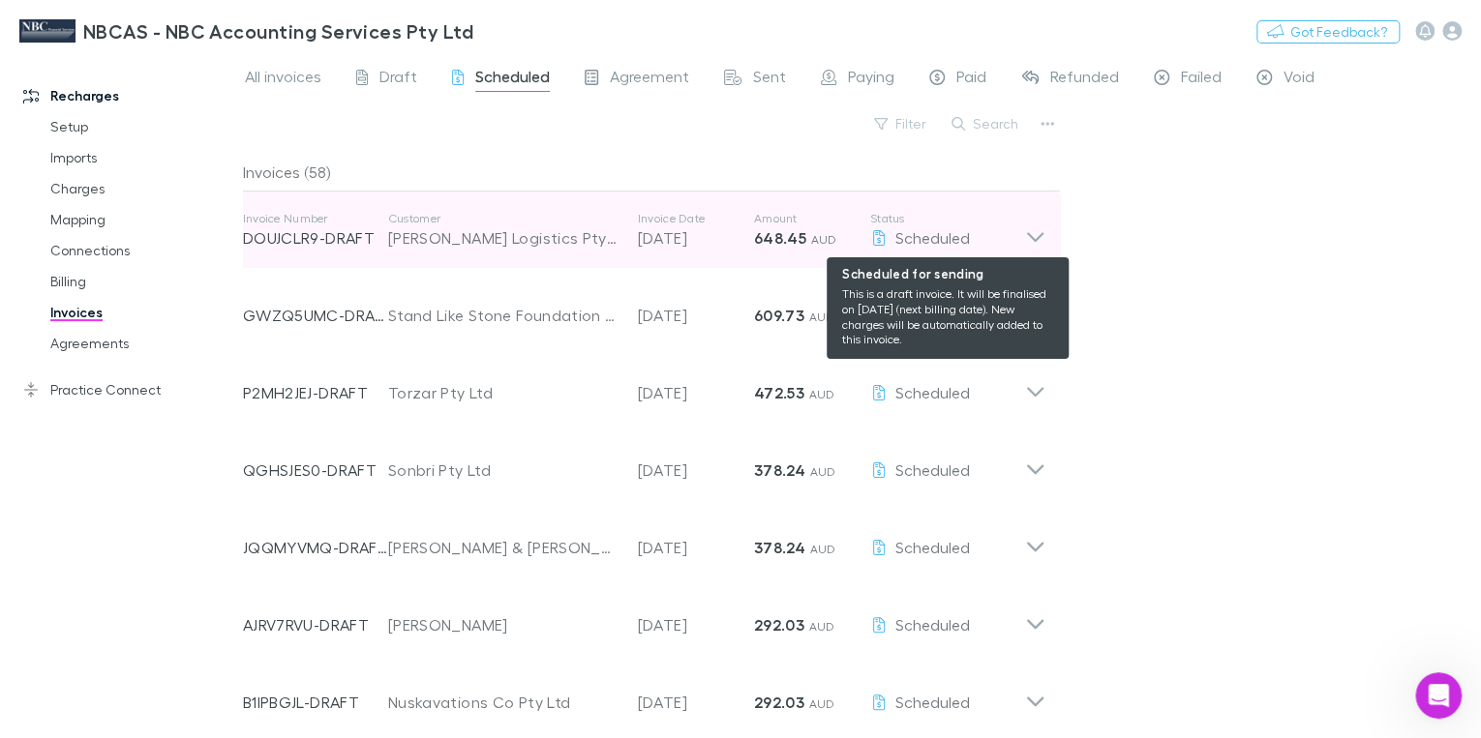 Image resolution: width=1481 pixels, height=738 pixels. What do you see at coordinates (812, 219) in the screenshot?
I see `p: Amount` at bounding box center [812, 219].